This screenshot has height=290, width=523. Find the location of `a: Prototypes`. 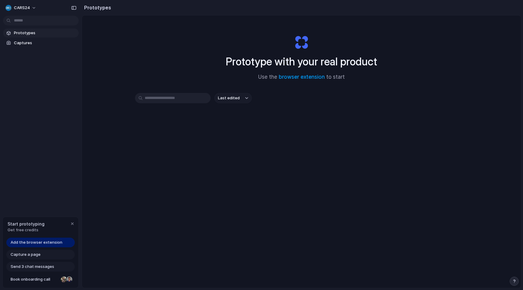

a: Prototypes is located at coordinates (41, 33).